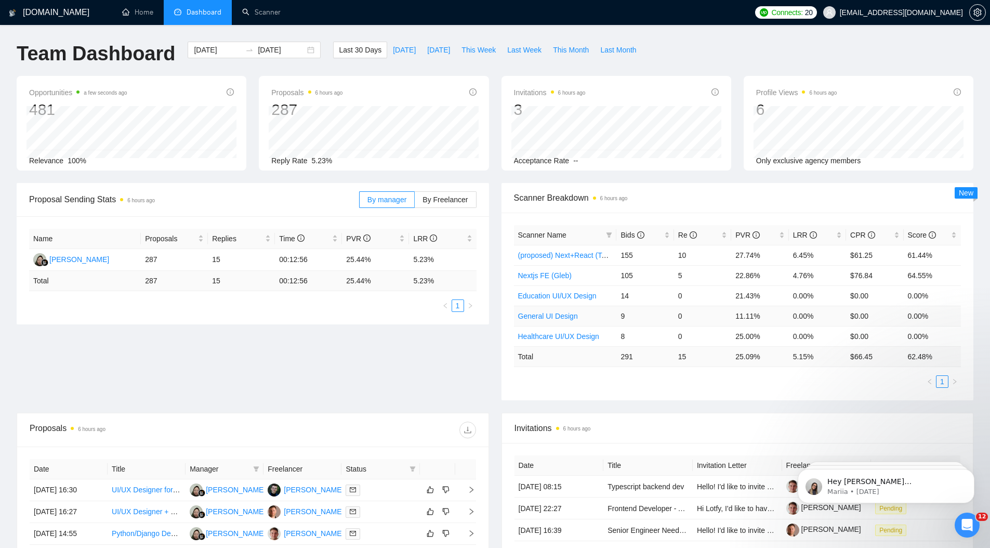 The width and height of the screenshot is (990, 548). What do you see at coordinates (703, 316) in the screenshot?
I see `td: 0` at bounding box center [703, 316].